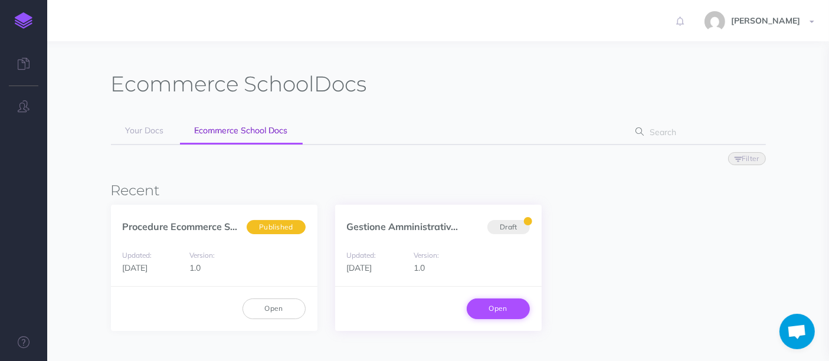 This screenshot has height=361, width=829. I want to click on a: Ecommerce School Docs, so click(241, 131).